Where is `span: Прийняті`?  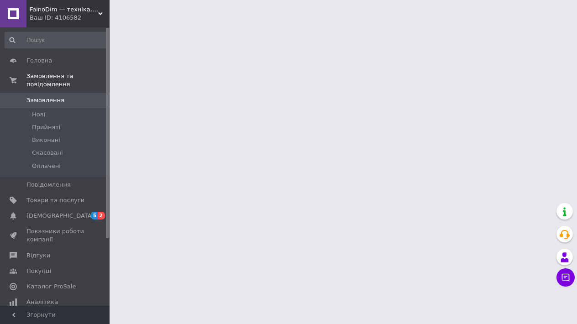
span: Прийняті is located at coordinates (46, 127).